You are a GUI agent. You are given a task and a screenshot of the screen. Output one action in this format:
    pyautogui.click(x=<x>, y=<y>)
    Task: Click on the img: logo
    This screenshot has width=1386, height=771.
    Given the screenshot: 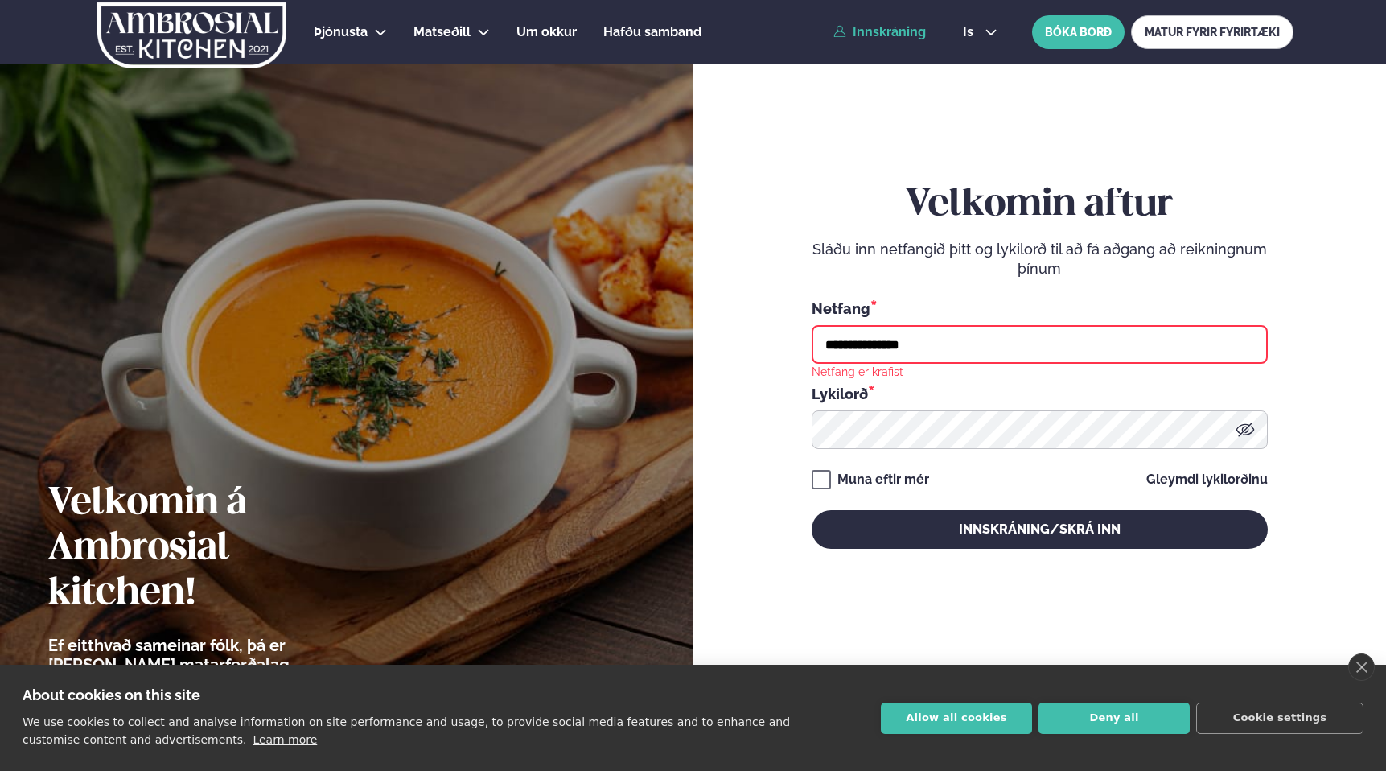 What is the action you would take?
    pyautogui.click(x=191, y=35)
    